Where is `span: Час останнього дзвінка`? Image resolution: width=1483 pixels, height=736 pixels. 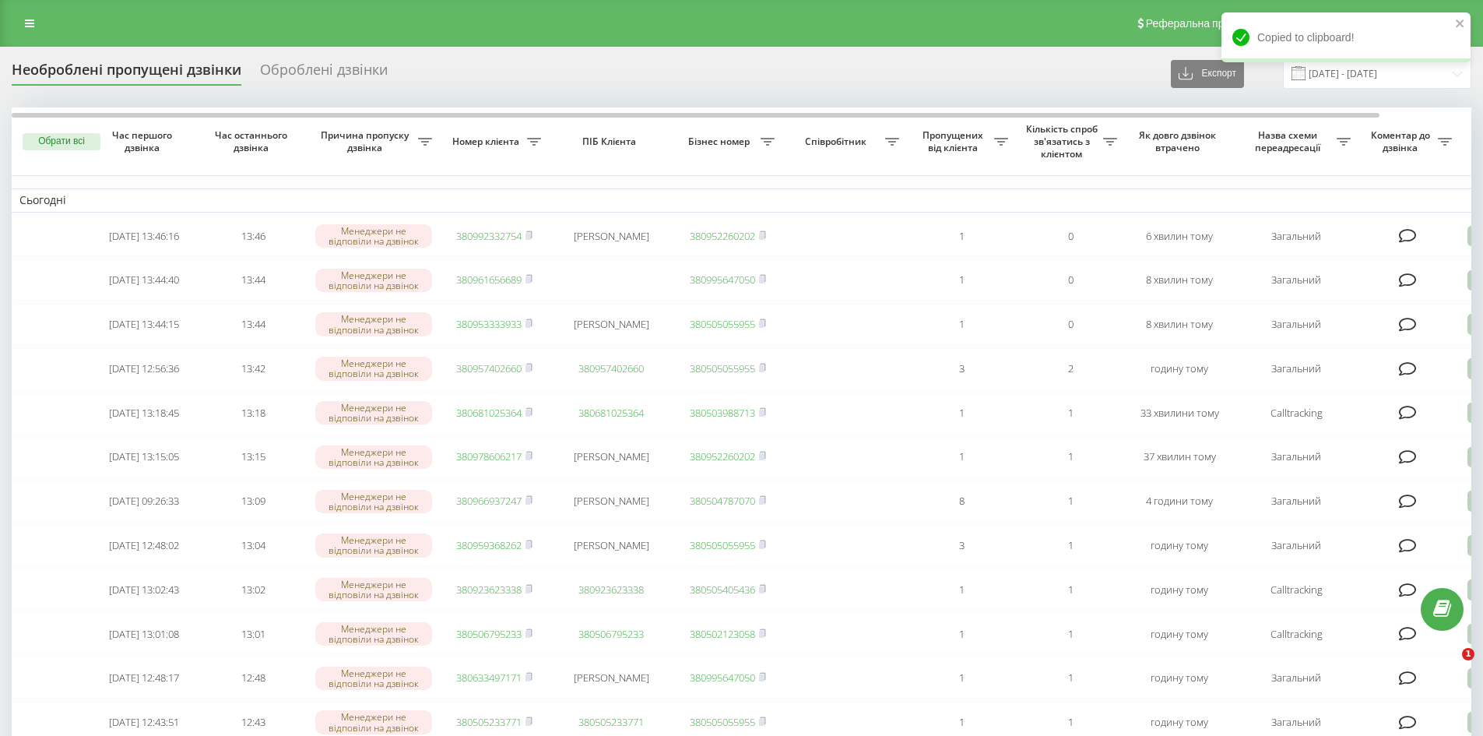 span: Час останнього дзвінка is located at coordinates (253, 141).